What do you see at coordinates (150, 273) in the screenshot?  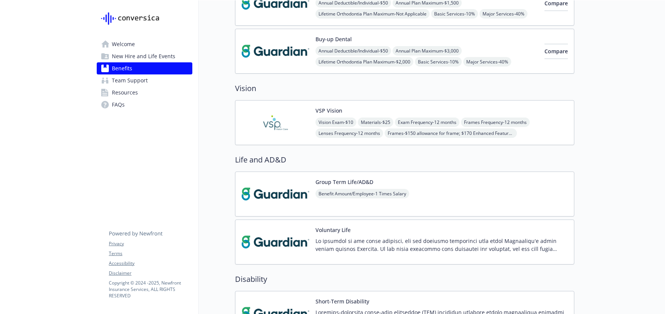 I see `a: Disclaimer` at bounding box center [150, 273].